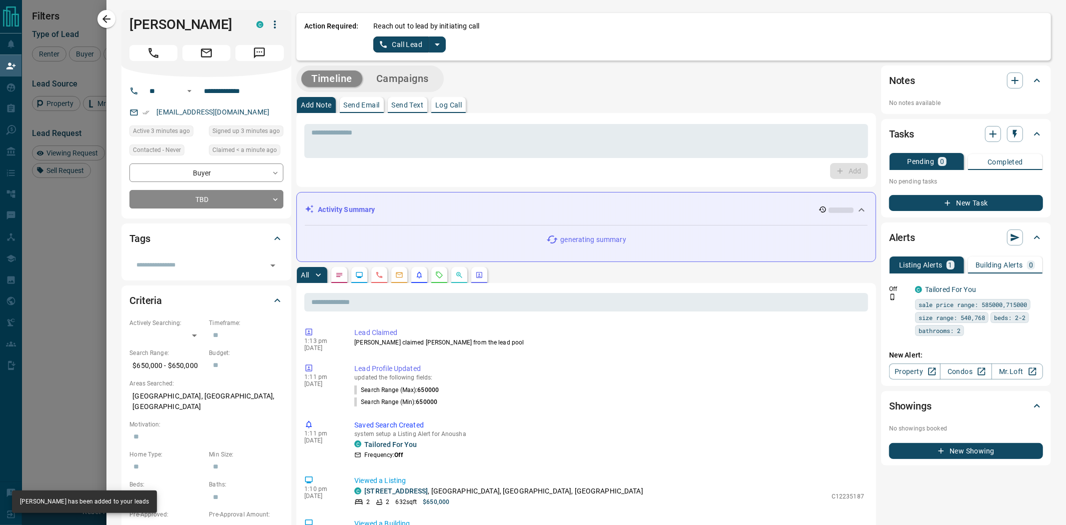  What do you see at coordinates (609, 332) in the screenshot?
I see `p: Lead Claimed` at bounding box center [609, 332].